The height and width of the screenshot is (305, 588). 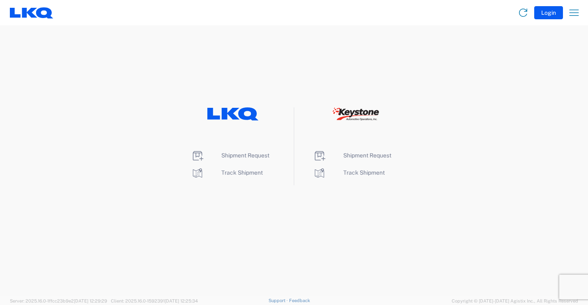 I want to click on button: Login, so click(x=548, y=13).